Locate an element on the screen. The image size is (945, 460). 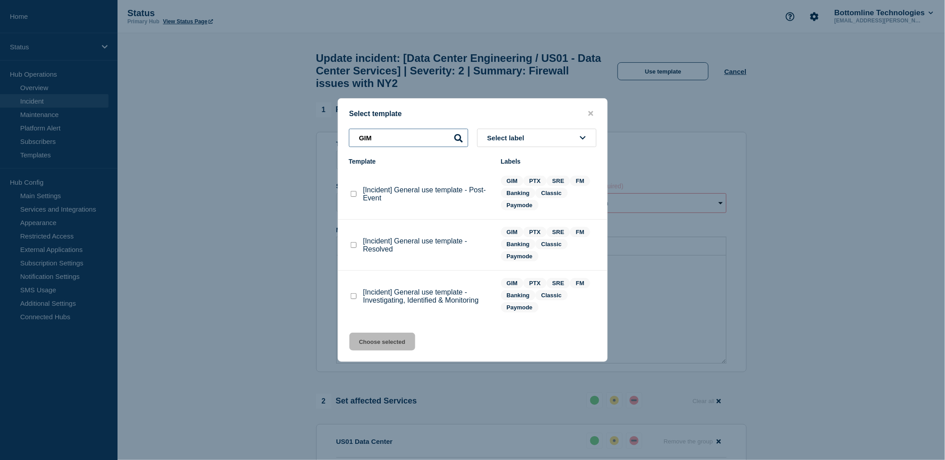
div: Select template is located at coordinates (473, 114).